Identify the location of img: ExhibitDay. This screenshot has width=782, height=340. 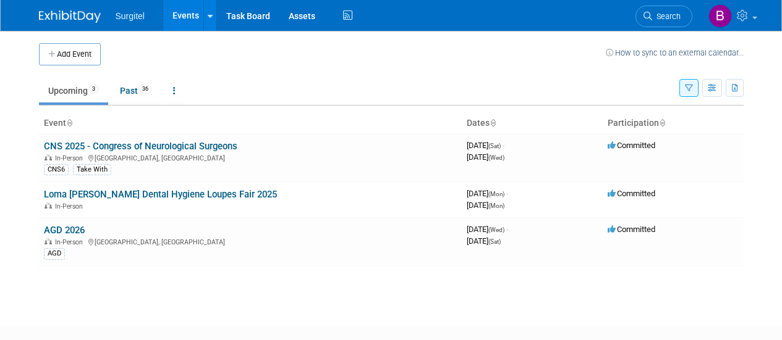
(70, 17).